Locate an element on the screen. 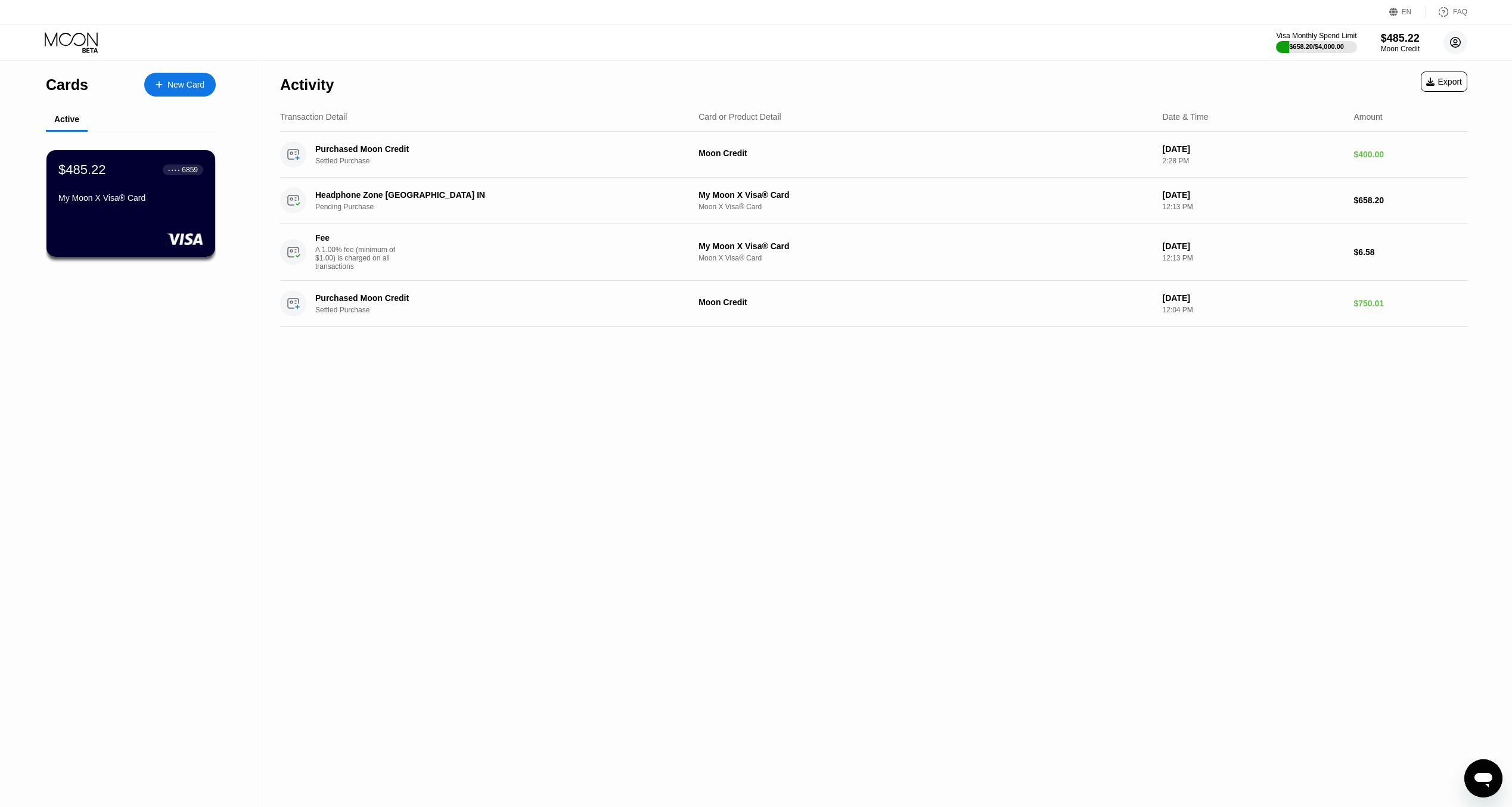  div: $6.58 is located at coordinates (1410, 252).